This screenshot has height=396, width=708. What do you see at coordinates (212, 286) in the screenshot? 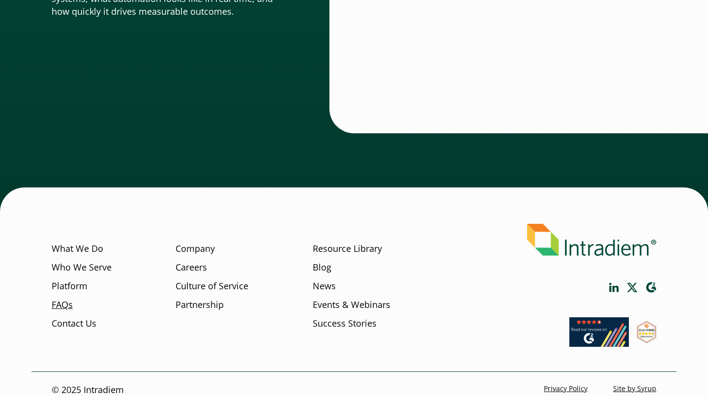
I see `a: Culture of Service` at bounding box center [212, 286].